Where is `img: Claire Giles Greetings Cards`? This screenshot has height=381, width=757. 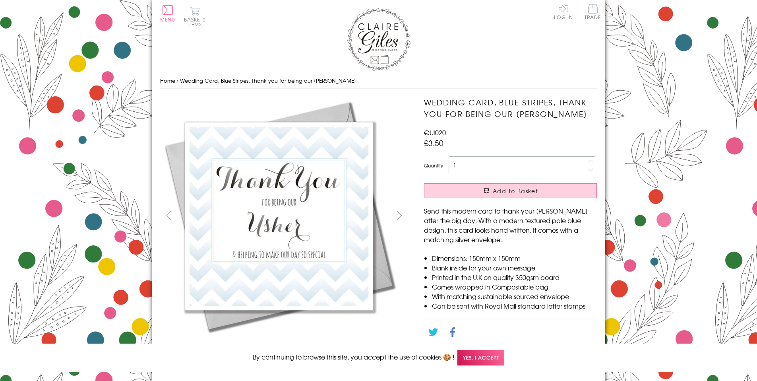
img: Claire Giles Greetings Cards is located at coordinates (379, 39).